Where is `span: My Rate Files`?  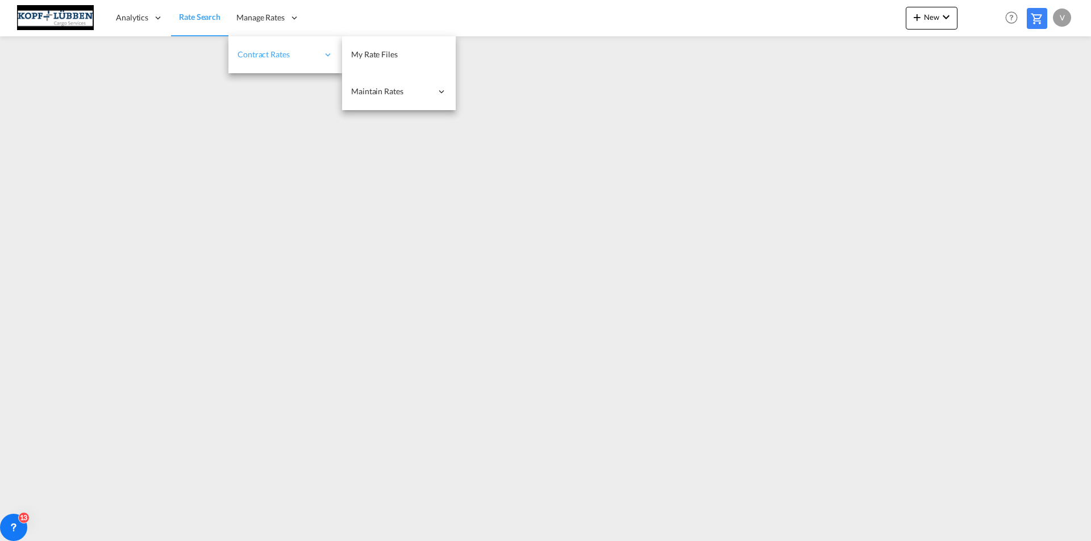 span: My Rate Files is located at coordinates (374, 54).